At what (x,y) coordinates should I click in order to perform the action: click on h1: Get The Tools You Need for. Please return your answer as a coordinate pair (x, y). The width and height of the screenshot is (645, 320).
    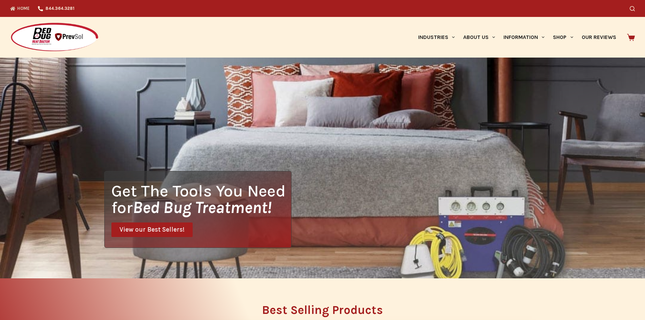
    Looking at the image, I should click on (201, 199).